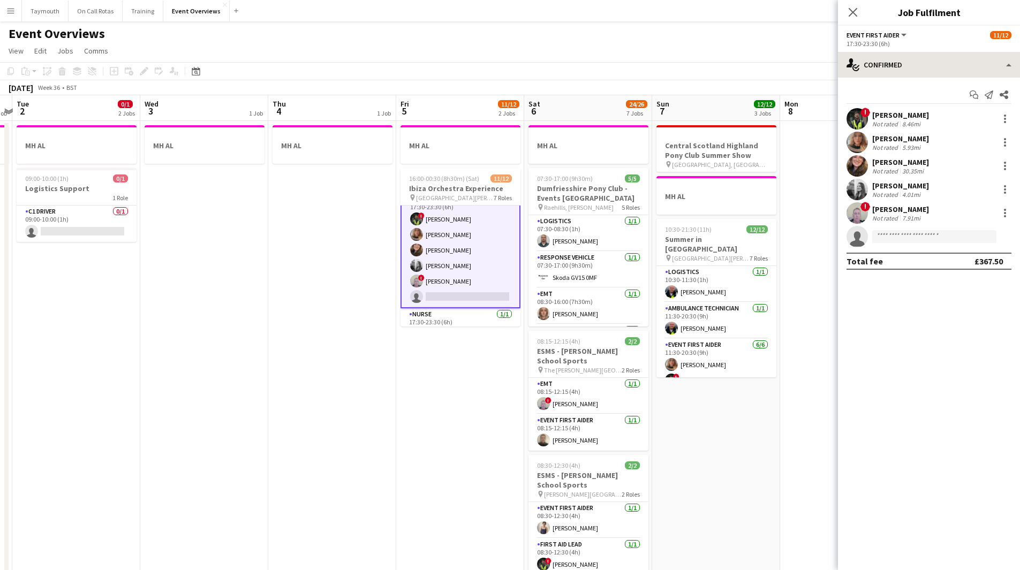  Describe the element at coordinates (95, 11) in the screenshot. I see `button: On Call Rotas` at that location.